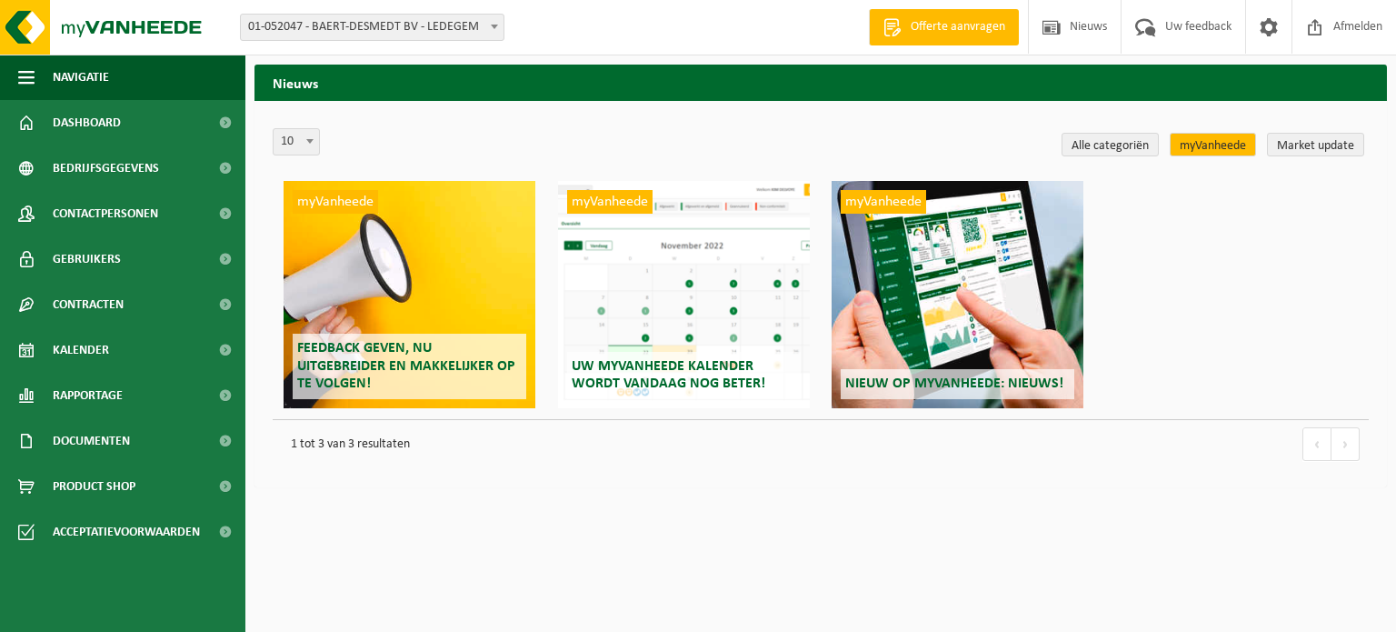  I want to click on span: Contracten, so click(88, 304).